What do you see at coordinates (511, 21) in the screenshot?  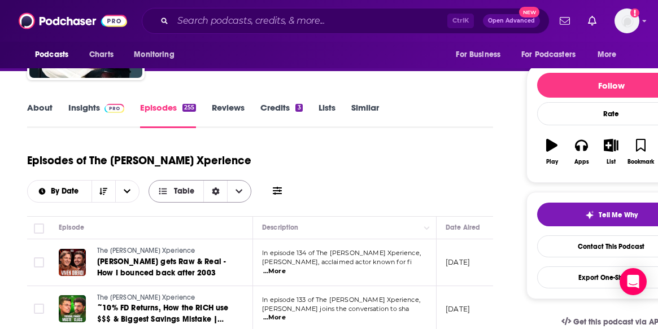 I see `span: Open Advanced` at bounding box center [511, 21].